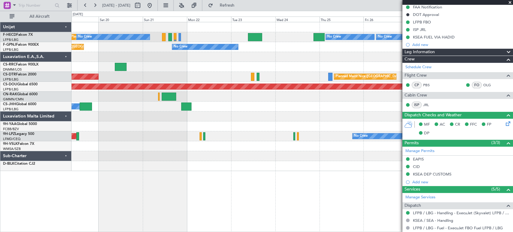  Describe the element at coordinates (427, 125) in the screenshot. I see `span: MF` at that location.